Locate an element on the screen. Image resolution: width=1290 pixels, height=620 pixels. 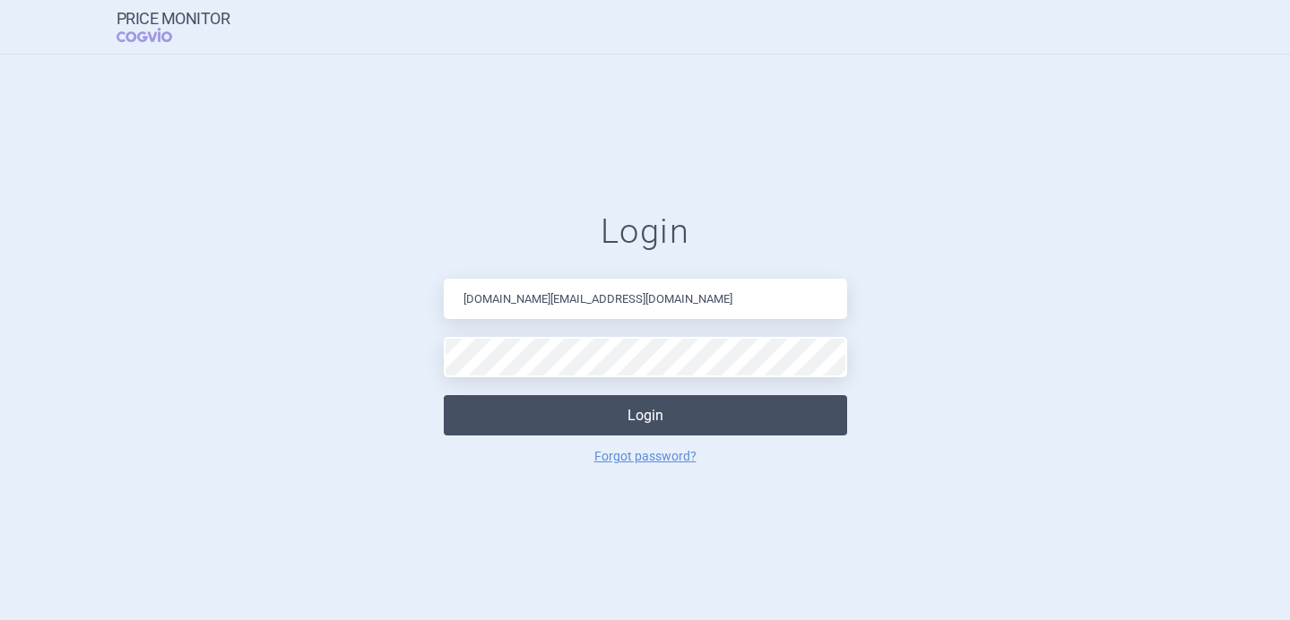
strong: Price Monitor is located at coordinates (173, 19).